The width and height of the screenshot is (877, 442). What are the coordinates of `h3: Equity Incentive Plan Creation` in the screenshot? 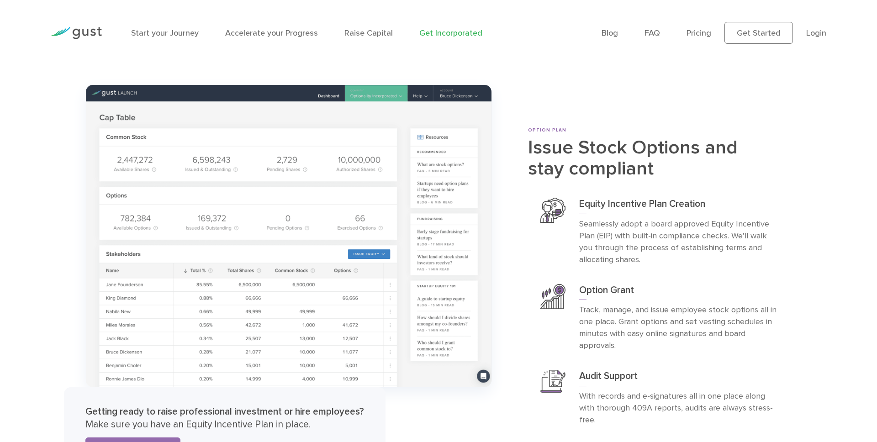 It's located at (679, 206).